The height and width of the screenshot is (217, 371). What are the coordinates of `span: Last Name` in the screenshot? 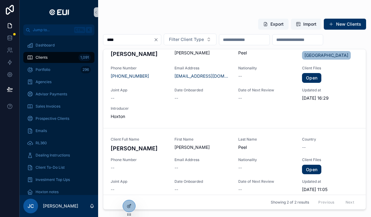 It's located at (266, 140).